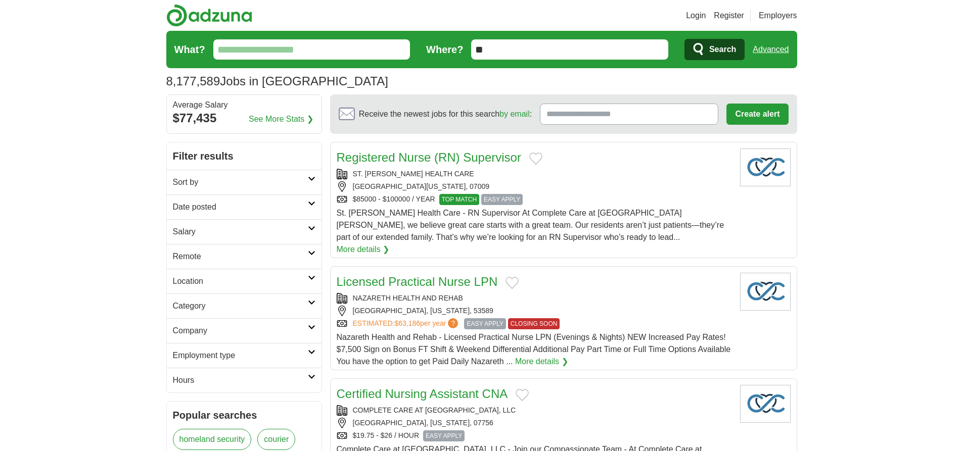  I want to click on a: Advanced, so click(770, 50).